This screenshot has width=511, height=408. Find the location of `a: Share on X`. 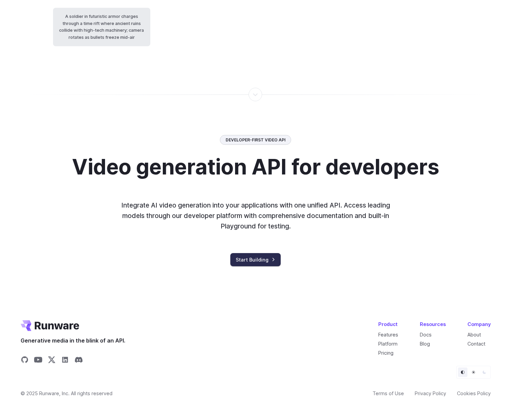

a: Share on X is located at coordinates (52, 361).